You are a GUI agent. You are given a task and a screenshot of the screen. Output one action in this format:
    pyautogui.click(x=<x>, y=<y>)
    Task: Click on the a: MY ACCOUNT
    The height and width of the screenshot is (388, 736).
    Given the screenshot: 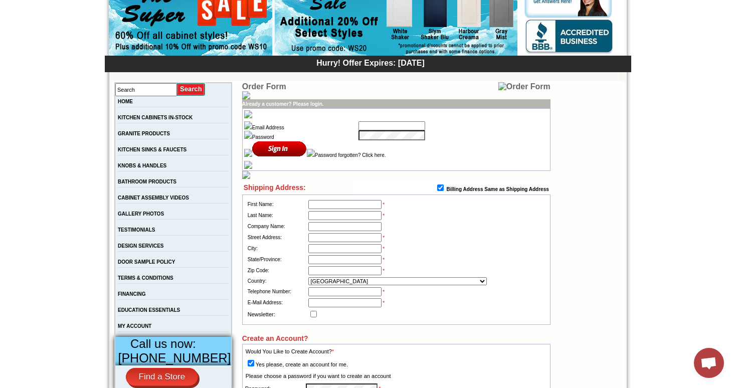 What is the action you would take?
    pyautogui.click(x=134, y=326)
    